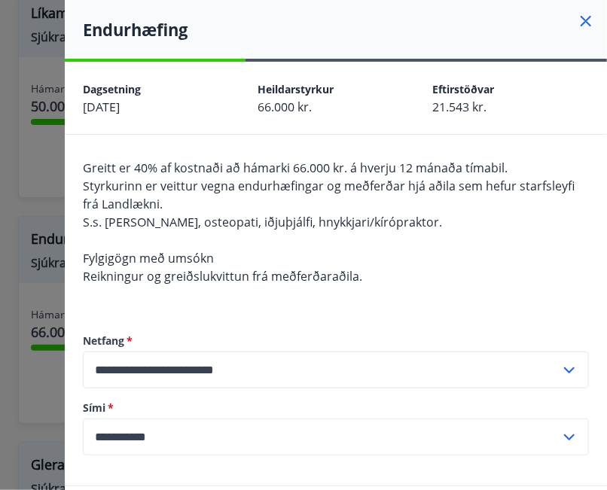  Describe the element at coordinates (459, 107) in the screenshot. I see `span: 21.543 kr.` at that location.